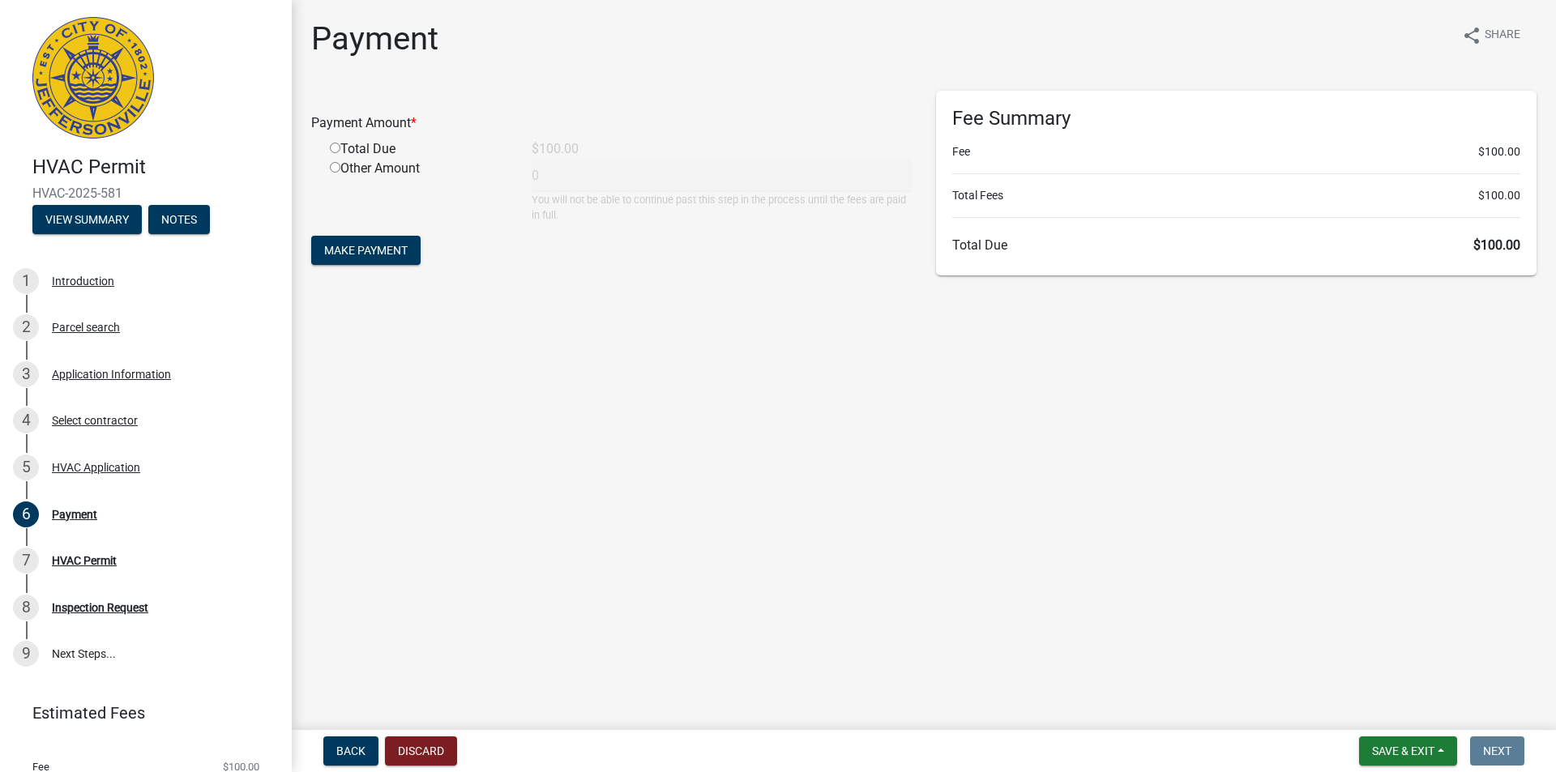 This screenshot has width=1556, height=772. Describe the element at coordinates (1403, 751) in the screenshot. I see `span: Save & Exit` at that location.